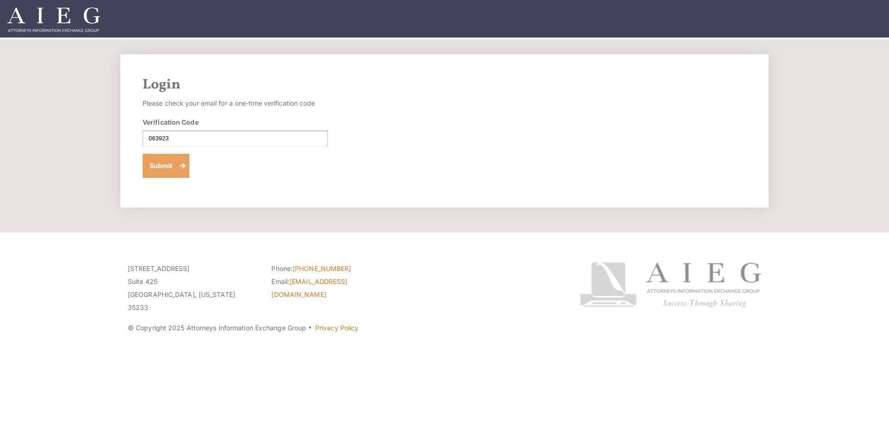  Describe the element at coordinates (54, 19) in the screenshot. I see `img: Attorneys Information Exchange Group` at that location.